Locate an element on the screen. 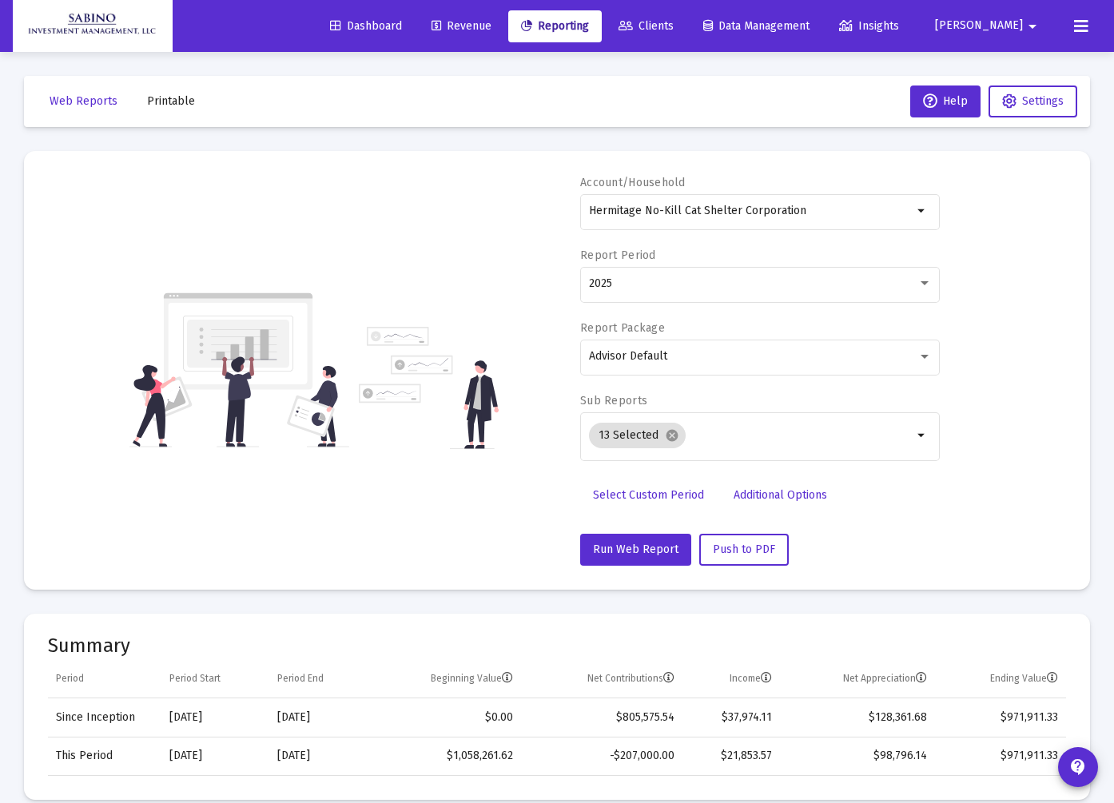 This screenshot has height=803, width=1114. span: Push to PDF is located at coordinates (744, 549).